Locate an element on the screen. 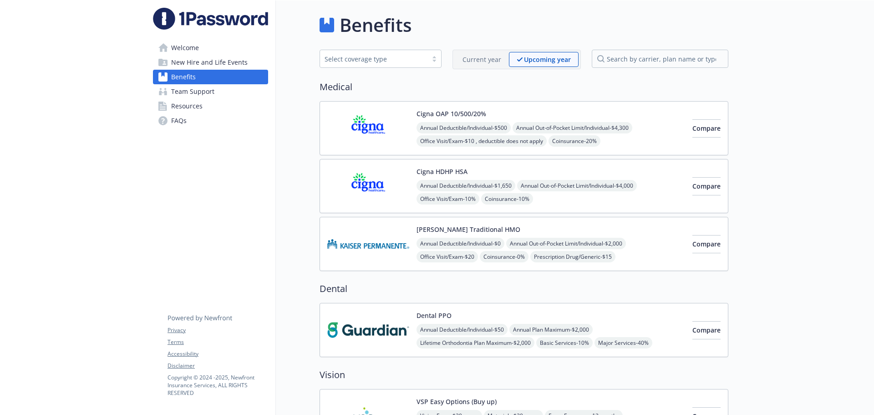 The width and height of the screenshot is (874, 415). span: Coinsurance - 10% is located at coordinates (507, 199).